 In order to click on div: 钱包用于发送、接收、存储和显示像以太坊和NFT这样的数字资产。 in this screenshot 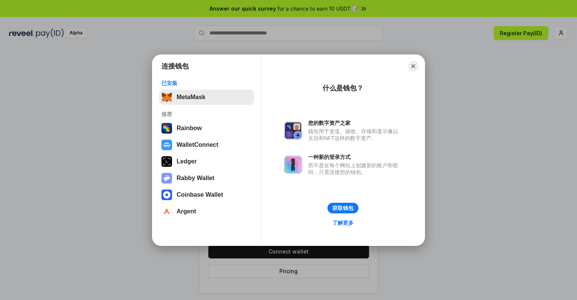, I will do `click(355, 135)`.